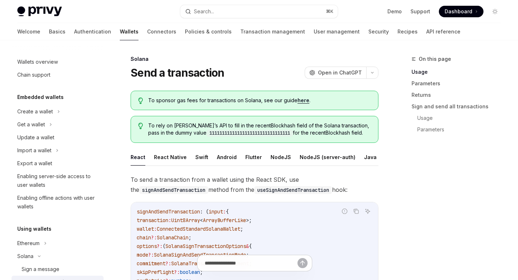  Describe the element at coordinates (40, 269) in the screenshot. I see `div: Sign a message` at that location.